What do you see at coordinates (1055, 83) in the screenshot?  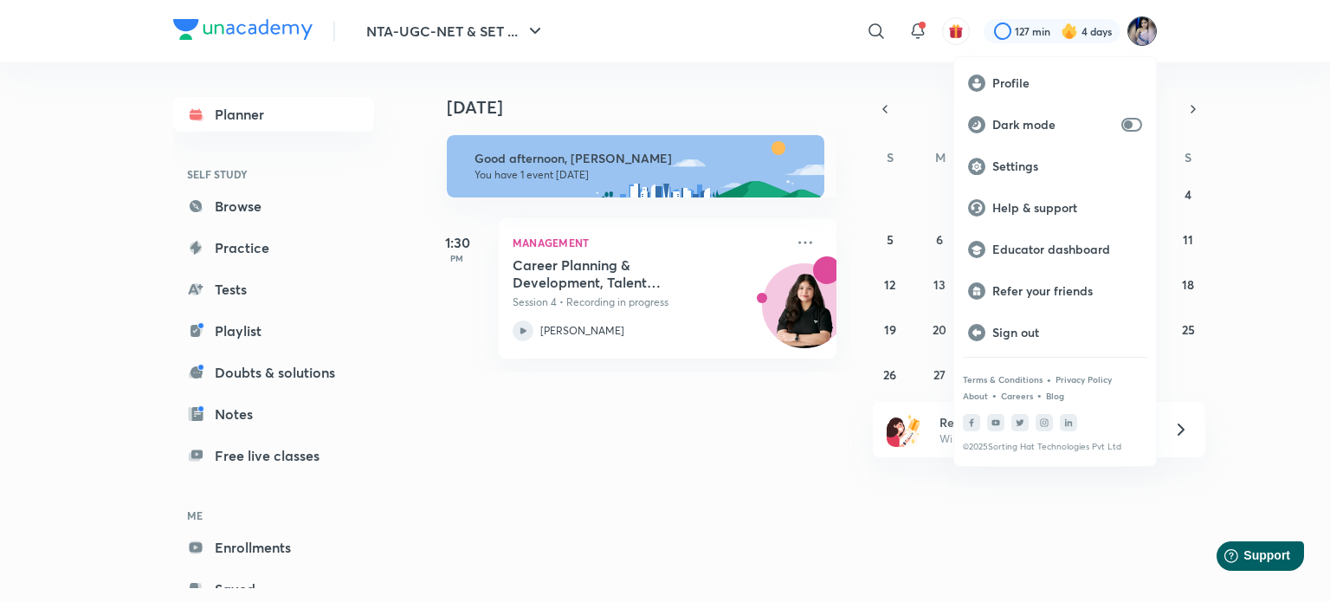 I see `a: Profile` at bounding box center [1055, 83].